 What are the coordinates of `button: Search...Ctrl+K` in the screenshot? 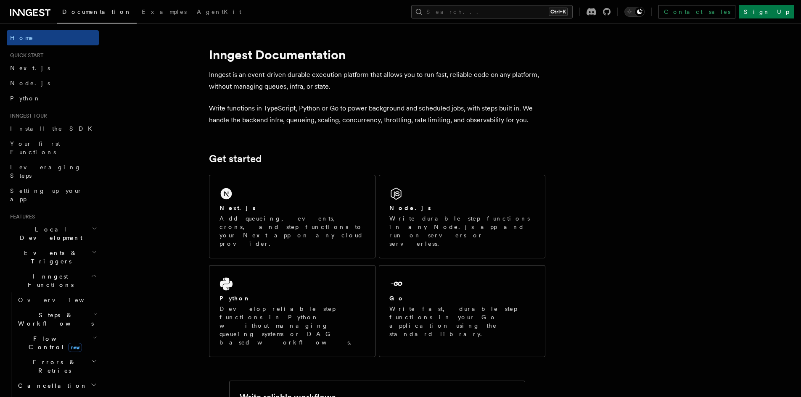 It's located at (492, 12).